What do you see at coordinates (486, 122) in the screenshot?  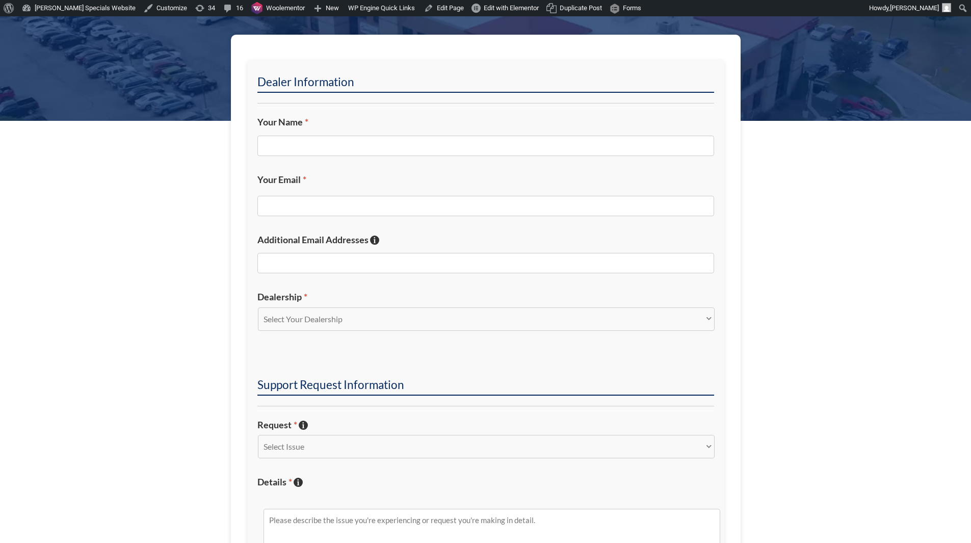 I see `label: Your Name` at bounding box center [486, 122].